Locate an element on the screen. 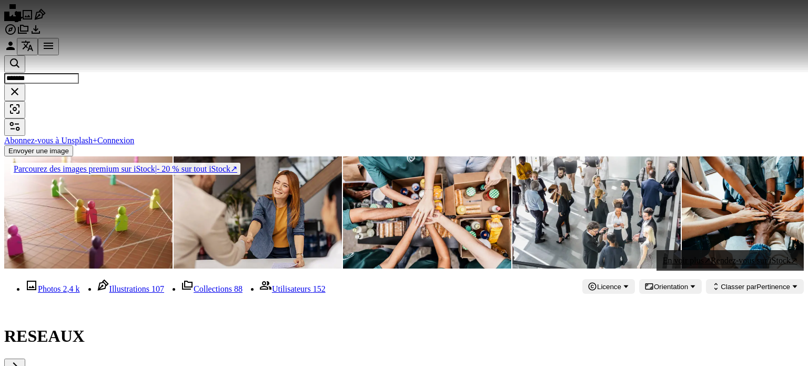 The image size is (808, 366). button: Effacer is located at coordinates (15, 92).